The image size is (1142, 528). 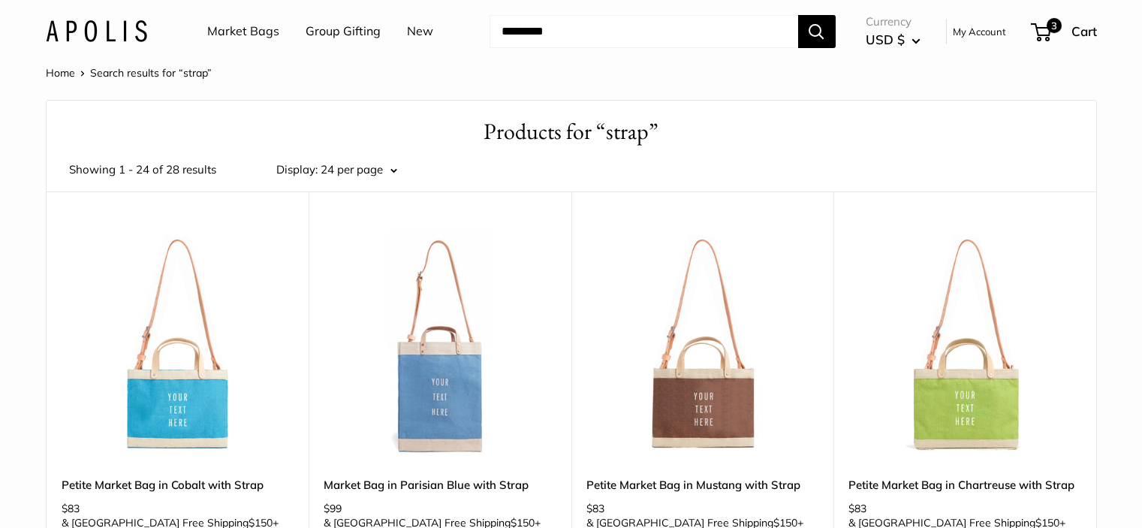 I want to click on img: Petite Market Bag in Cobalt with Strap, so click(x=178, y=345).